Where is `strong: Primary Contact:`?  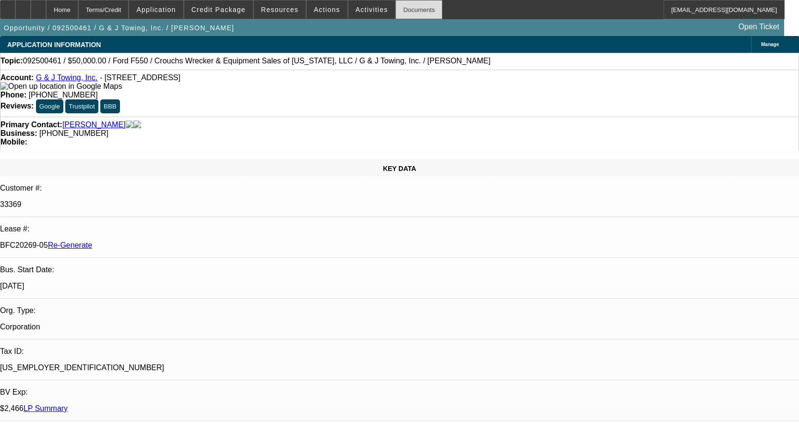 strong: Primary Contact: is located at coordinates (31, 125).